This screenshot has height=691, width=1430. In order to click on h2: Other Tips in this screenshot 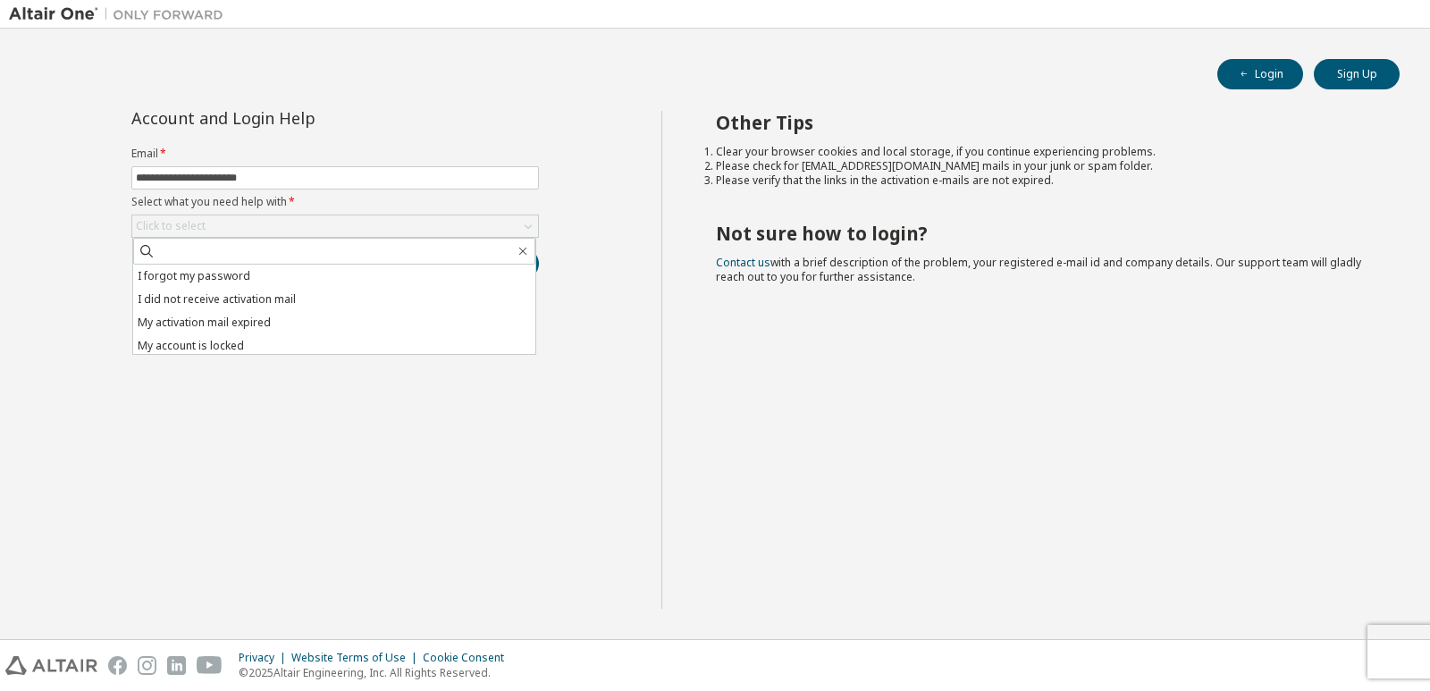, I will do `click(1042, 122)`.